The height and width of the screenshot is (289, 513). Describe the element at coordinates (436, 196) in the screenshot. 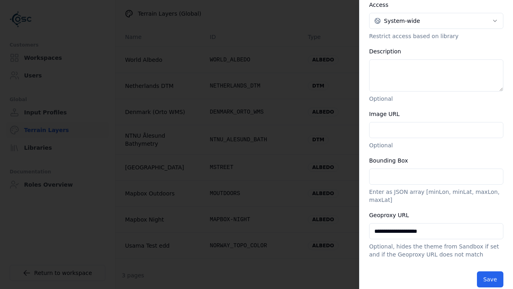

I see `p: Enter as JSON array [minLon, minLat, maxLon, maxLat]` at that location.